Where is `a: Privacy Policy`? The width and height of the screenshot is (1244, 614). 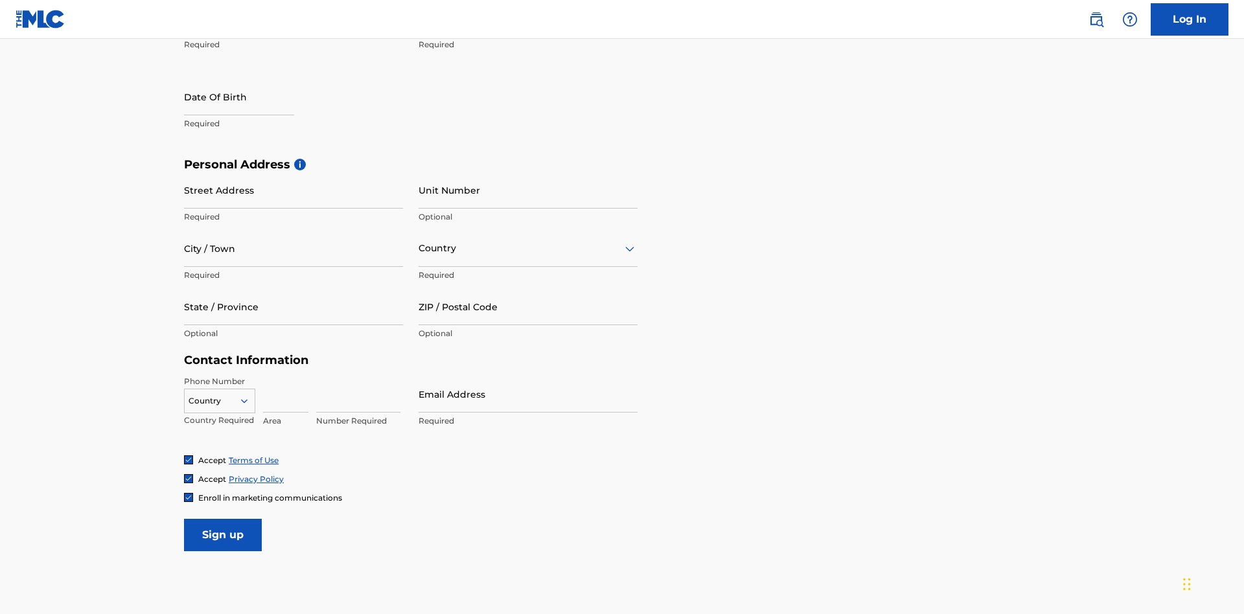 a: Privacy Policy is located at coordinates (256, 479).